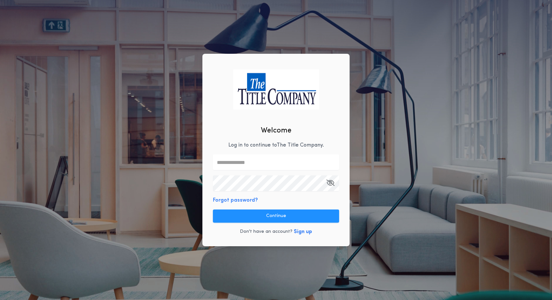 The image size is (552, 300). What do you see at coordinates (266, 232) in the screenshot?
I see `p: Don't have an account?` at bounding box center [266, 232].